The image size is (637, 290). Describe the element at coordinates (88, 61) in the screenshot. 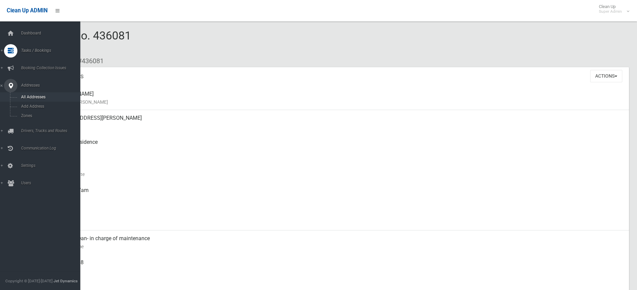

I see `li: #436081` at that location.